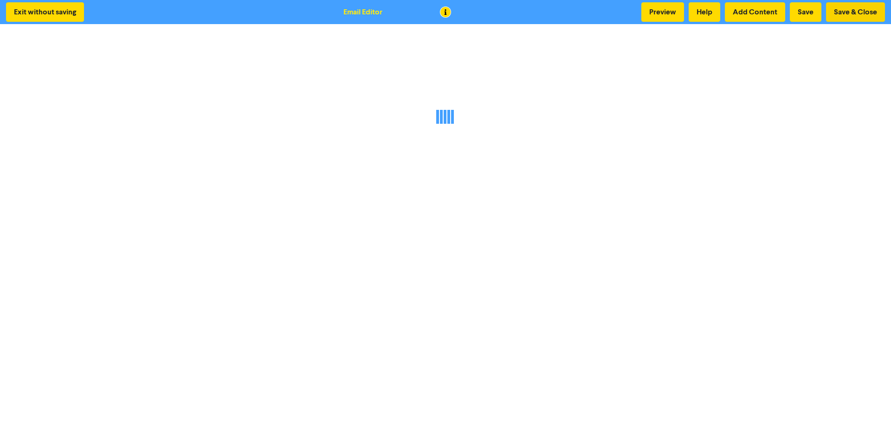 Image resolution: width=891 pixels, height=426 pixels. I want to click on button: Help, so click(704, 12).